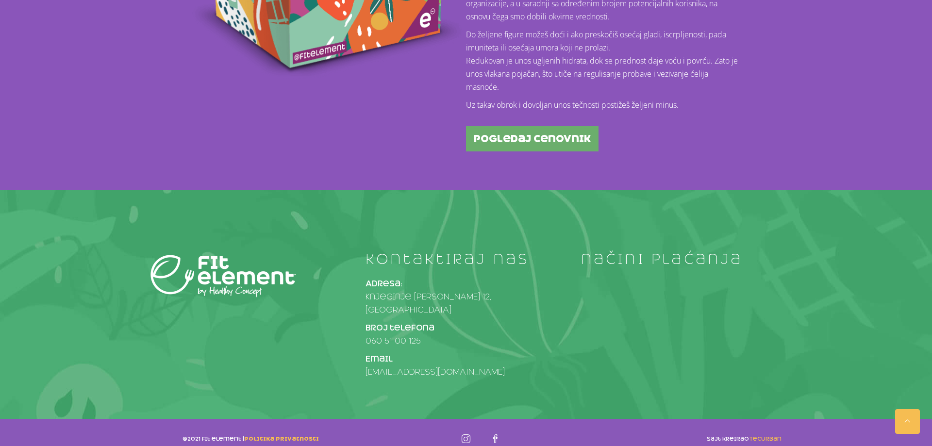 Image resolution: width=932 pixels, height=446 pixels. Describe the element at coordinates (532, 139) in the screenshot. I see `a: pogledaj cenovnik` at that location.